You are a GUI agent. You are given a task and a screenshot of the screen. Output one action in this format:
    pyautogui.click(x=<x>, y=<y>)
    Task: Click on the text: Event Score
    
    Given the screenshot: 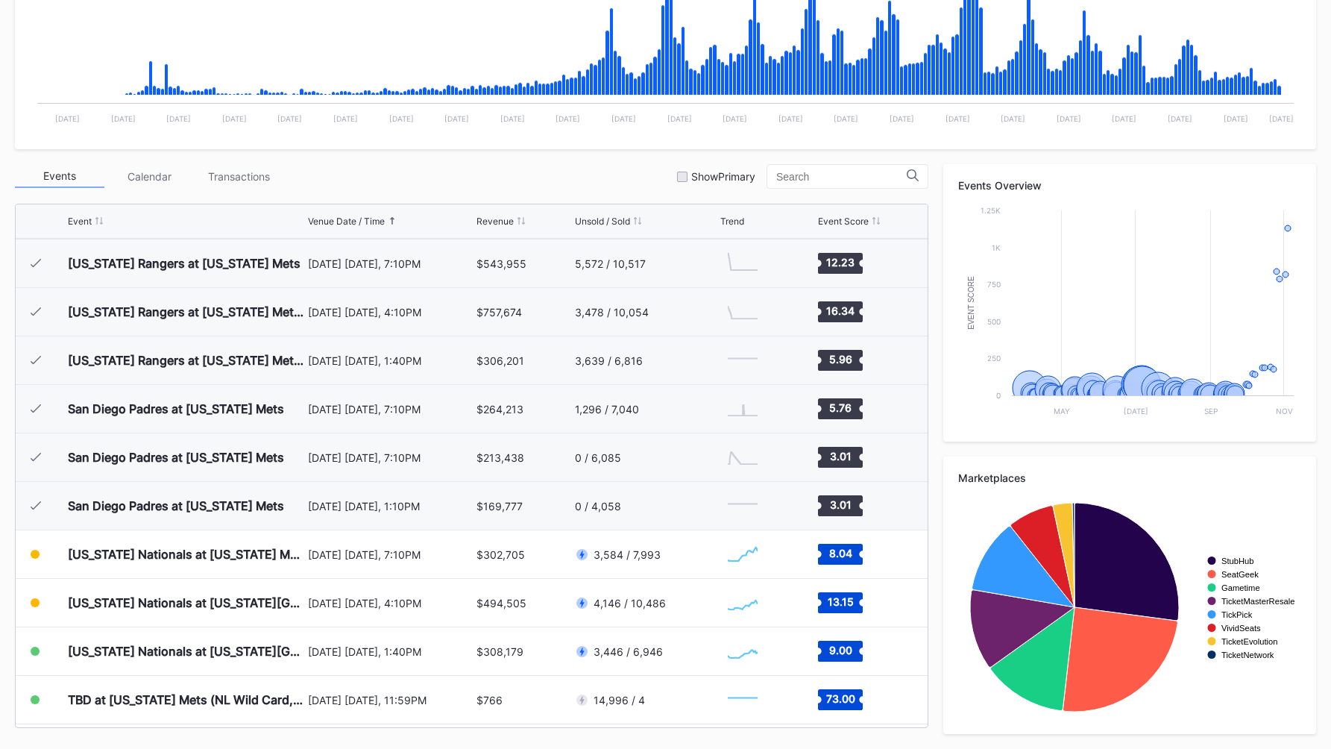 What is the action you would take?
    pyautogui.click(x=971, y=303)
    